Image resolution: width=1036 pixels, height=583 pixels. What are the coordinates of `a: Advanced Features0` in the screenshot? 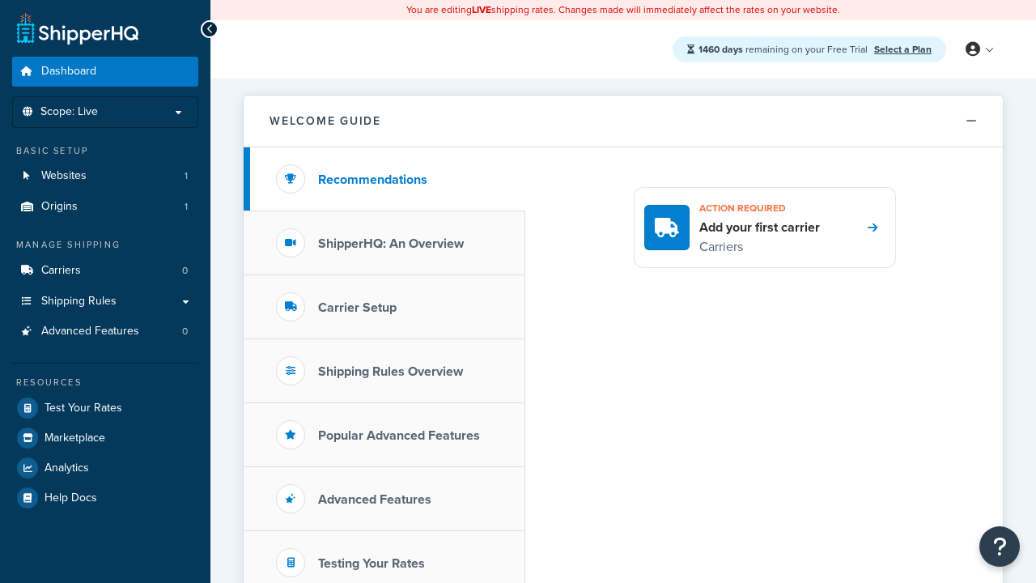 It's located at (105, 331).